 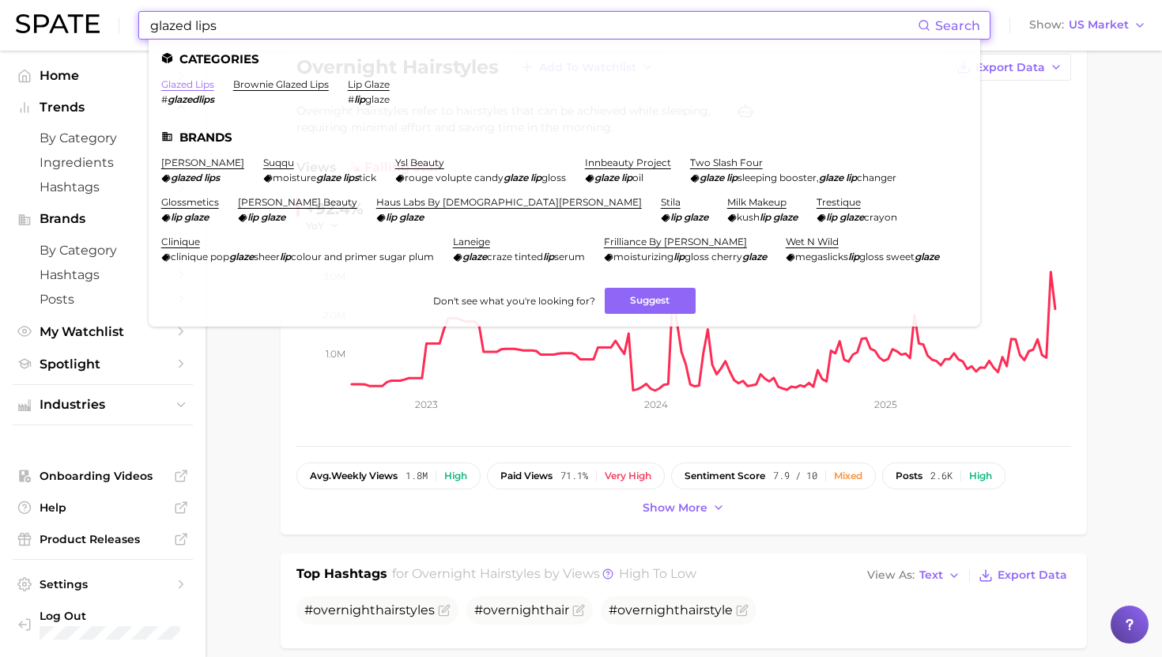 I want to click on img: SPATE, so click(x=58, y=24).